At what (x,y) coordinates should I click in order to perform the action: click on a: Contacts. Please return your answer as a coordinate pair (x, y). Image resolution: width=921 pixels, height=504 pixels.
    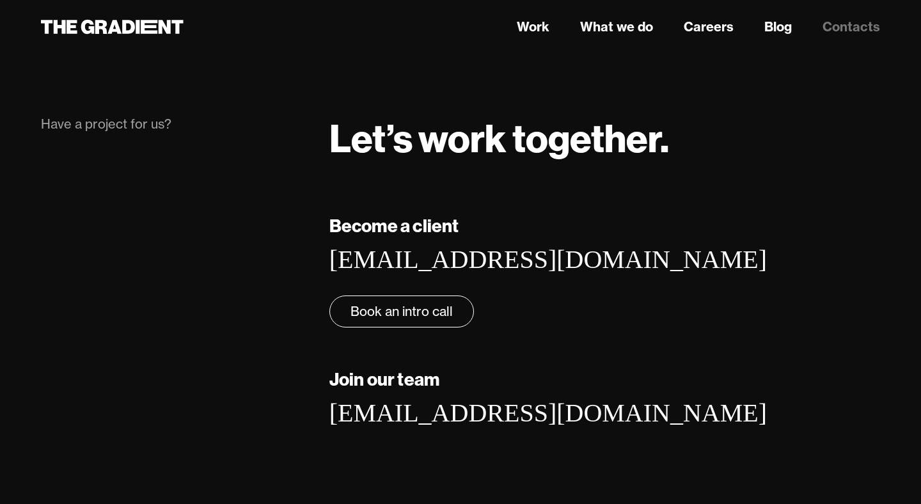
    Looking at the image, I should click on (851, 27).